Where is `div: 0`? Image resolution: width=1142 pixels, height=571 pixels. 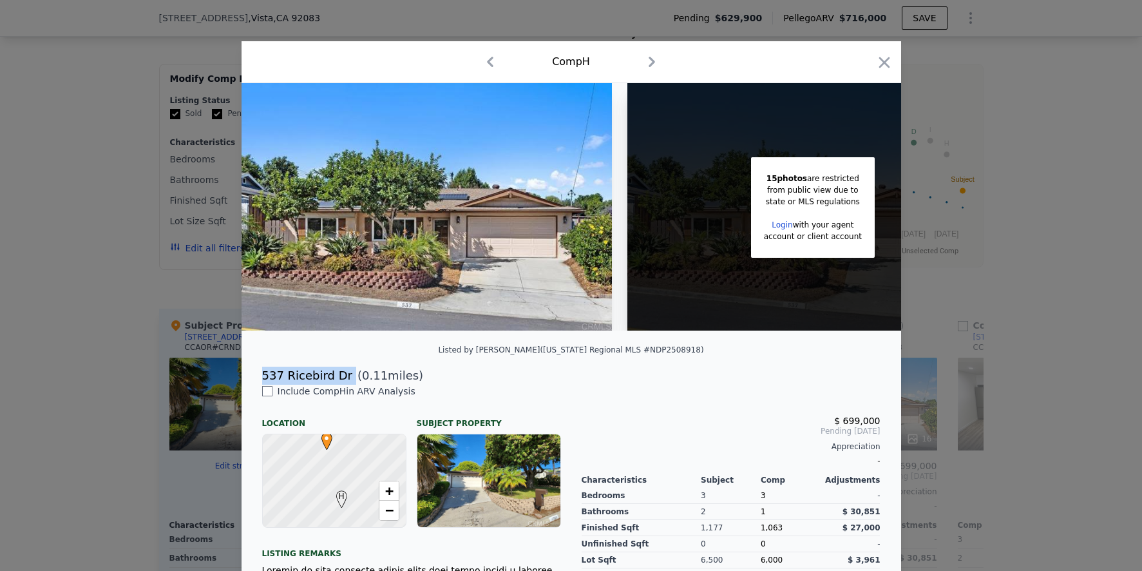 div: 0 is located at coordinates (730, 543).